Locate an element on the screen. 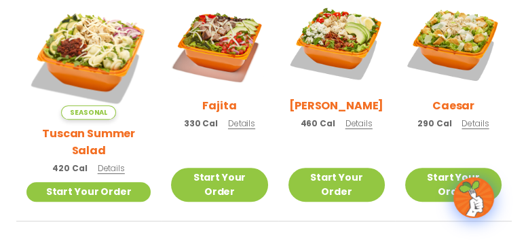 This screenshot has height=252, width=528. span: Seasonal is located at coordinates (88, 112).